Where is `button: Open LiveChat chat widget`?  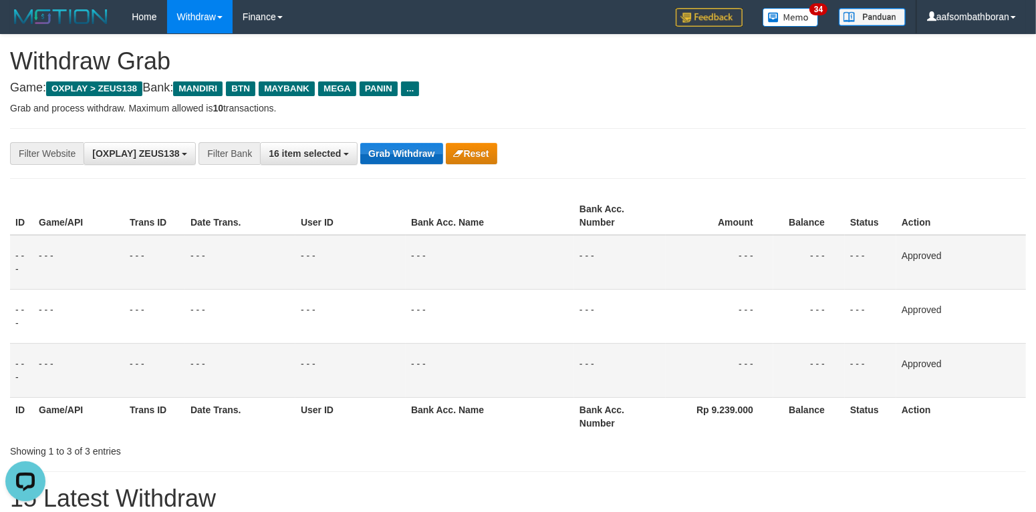
button: Open LiveChat chat widget is located at coordinates (25, 25).